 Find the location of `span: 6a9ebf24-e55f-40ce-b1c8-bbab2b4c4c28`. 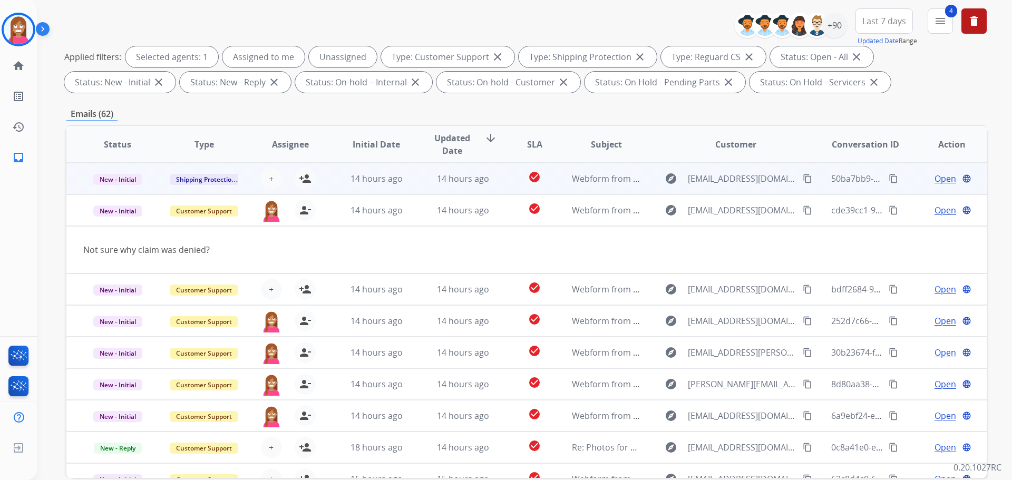

span: 6a9ebf24-e55f-40ce-b1c8-bbab2b4c4c28 is located at coordinates (911, 416).